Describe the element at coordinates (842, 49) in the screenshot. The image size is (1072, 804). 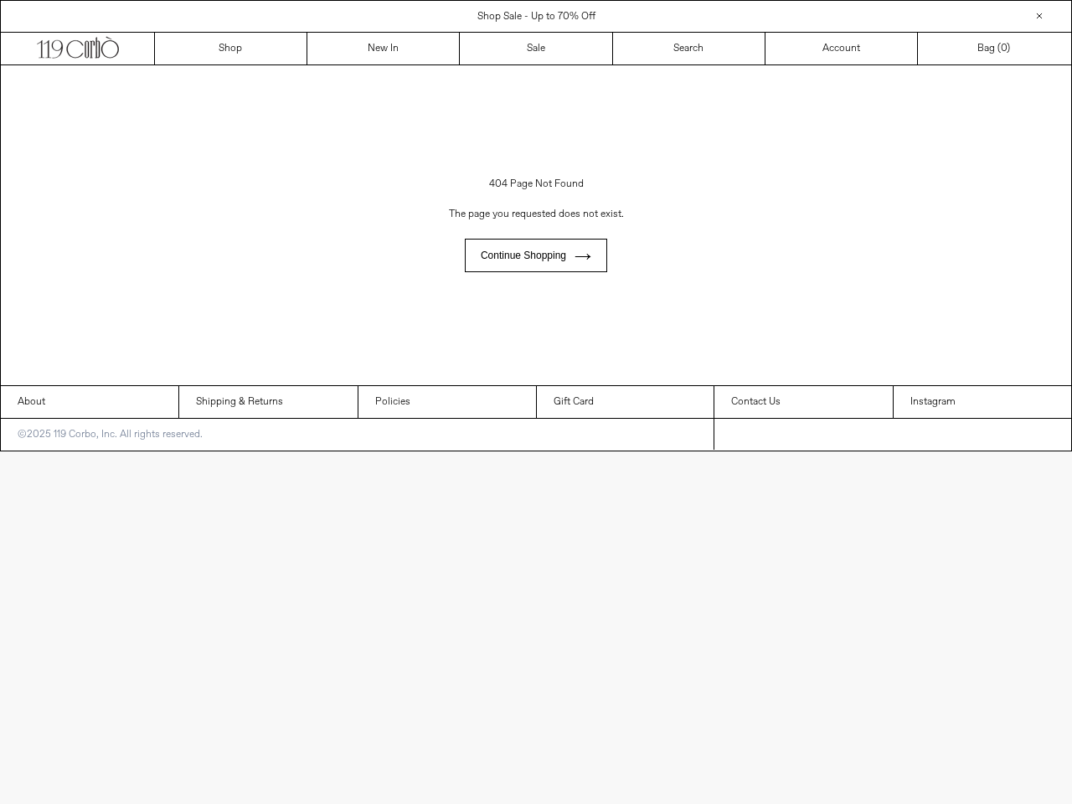
I see `a: Account` at that location.